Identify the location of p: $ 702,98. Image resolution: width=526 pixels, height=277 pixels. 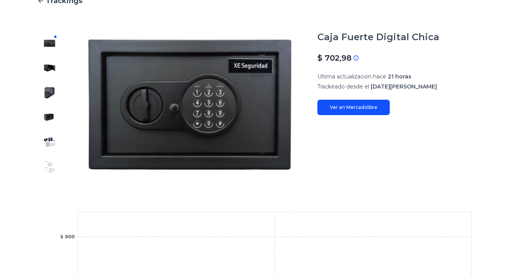
(334, 58).